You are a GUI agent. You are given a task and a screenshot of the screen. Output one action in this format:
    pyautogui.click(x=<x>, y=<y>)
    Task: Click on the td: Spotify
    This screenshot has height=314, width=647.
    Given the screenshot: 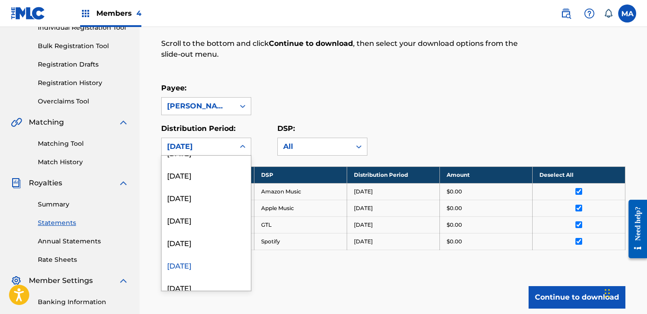 What is the action you would take?
    pyautogui.click(x=300, y=241)
    